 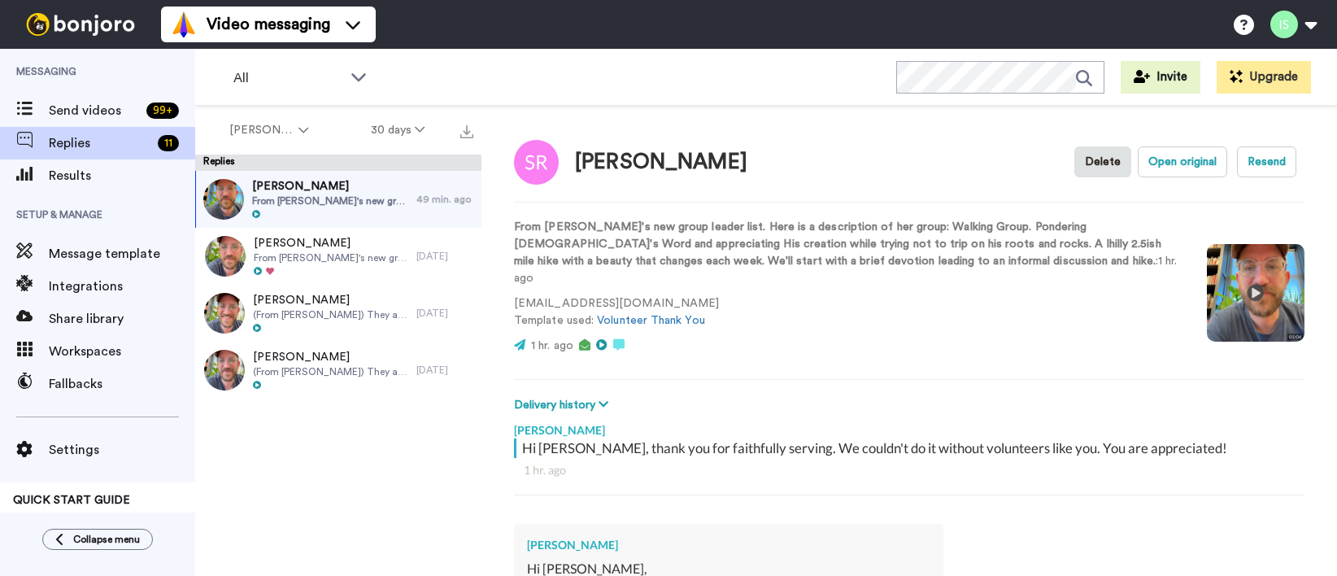 I want to click on img: a084bac8-4465-47b0-8582-a090e8a684fb-thumb.jpg, so click(x=224, y=313).